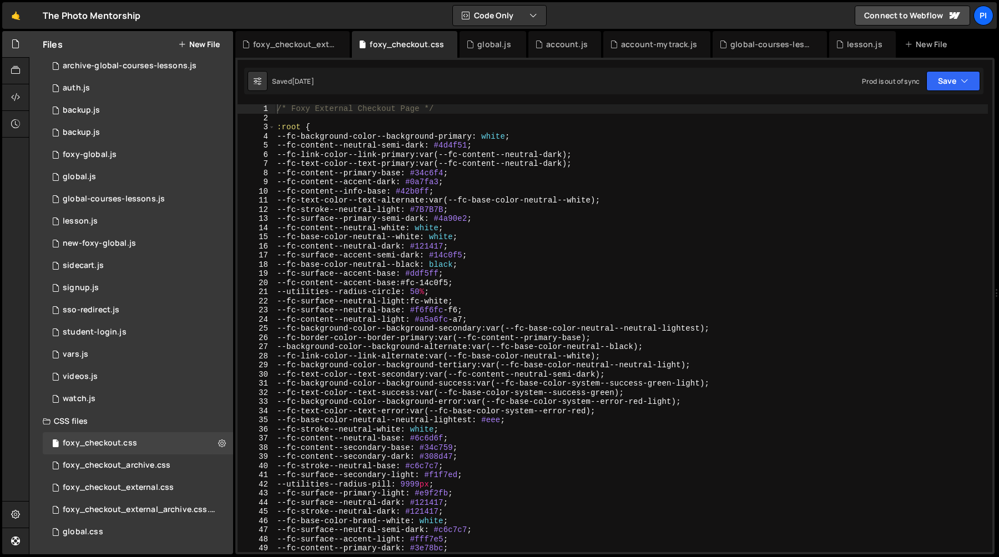 The image size is (999, 557). What do you see at coordinates (80, 221) in the screenshot?
I see `div: lesson.js` at bounding box center [80, 221].